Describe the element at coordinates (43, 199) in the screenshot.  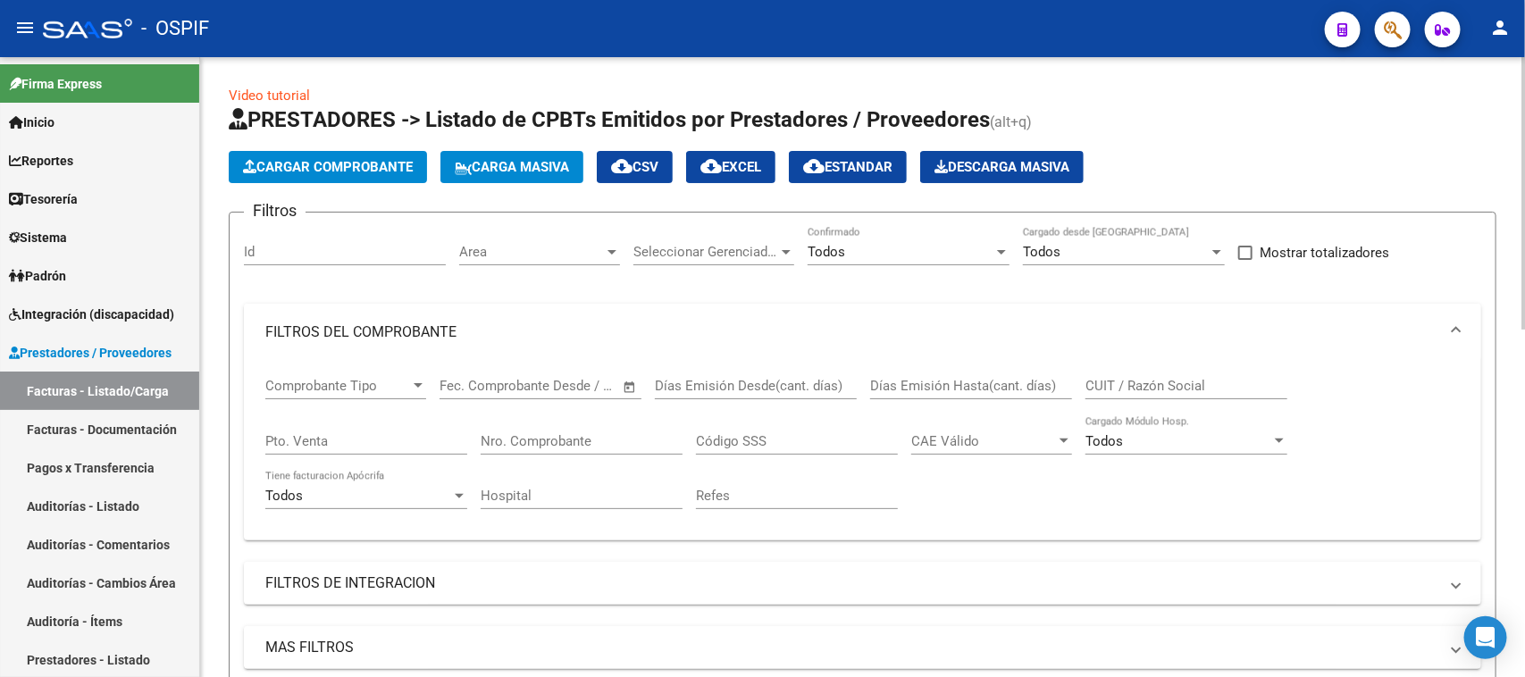
I see `span: Tesorería` at that location.